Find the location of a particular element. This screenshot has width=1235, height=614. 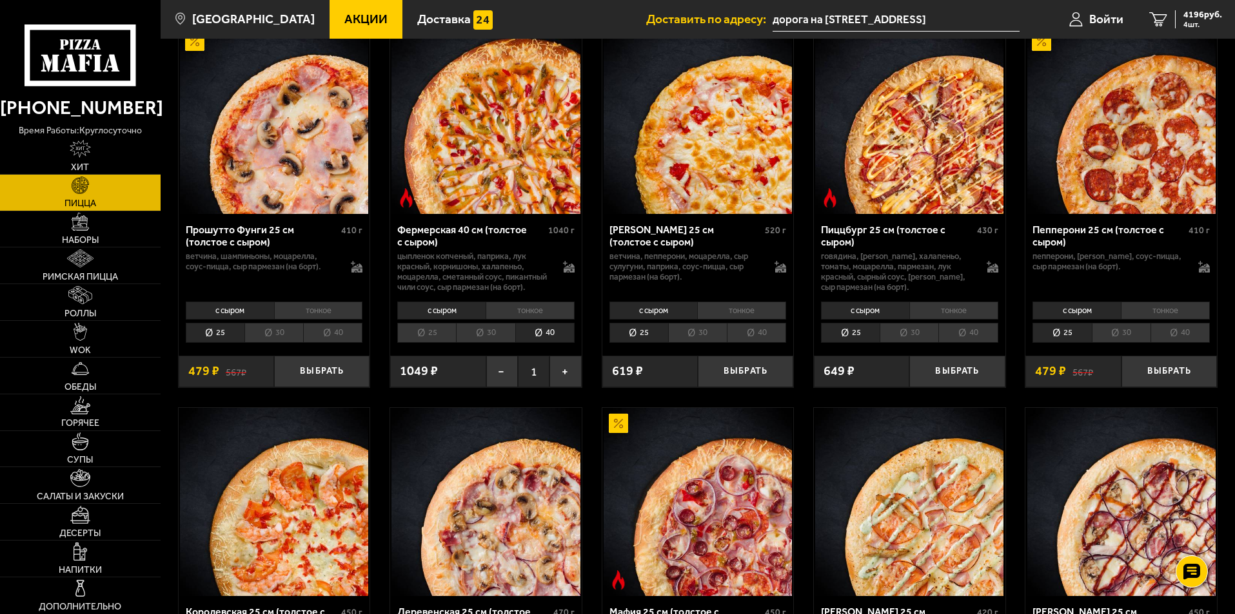

span: 520 г is located at coordinates (775, 230).